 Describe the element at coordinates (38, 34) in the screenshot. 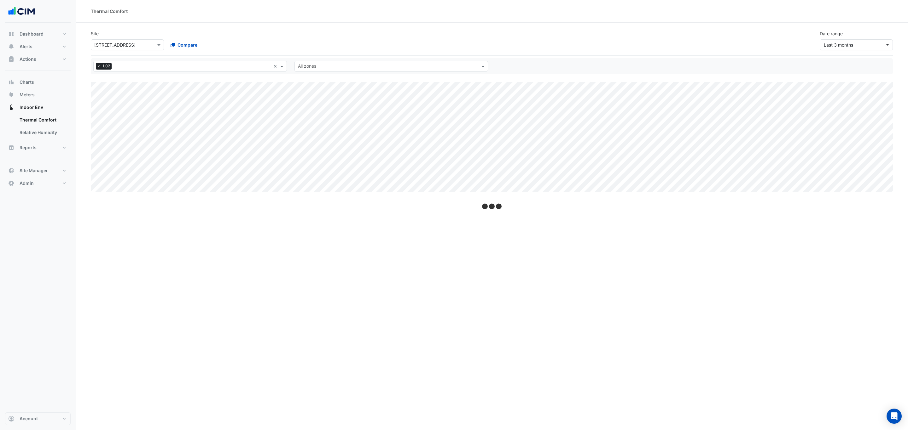

I see `button: Dashboard` at that location.